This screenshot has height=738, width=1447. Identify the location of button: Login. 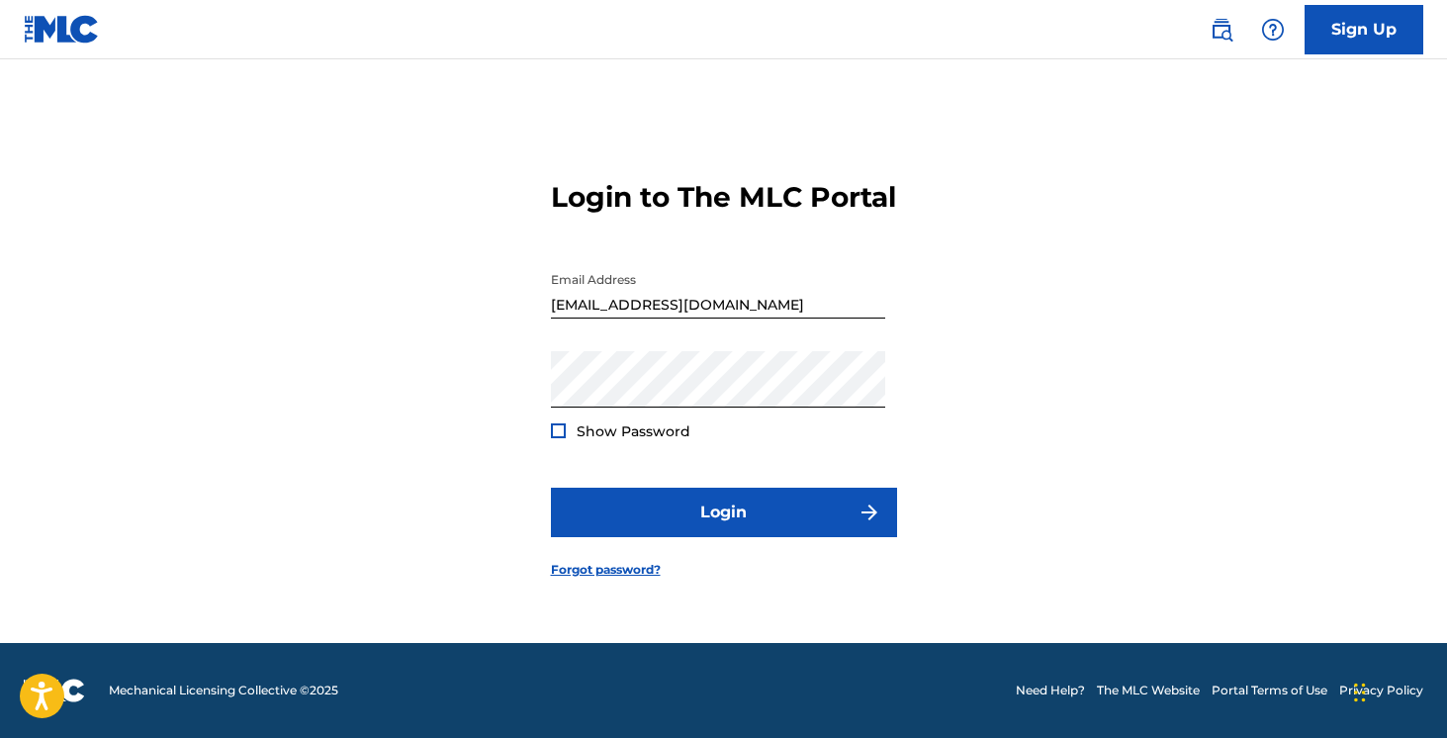
(724, 512).